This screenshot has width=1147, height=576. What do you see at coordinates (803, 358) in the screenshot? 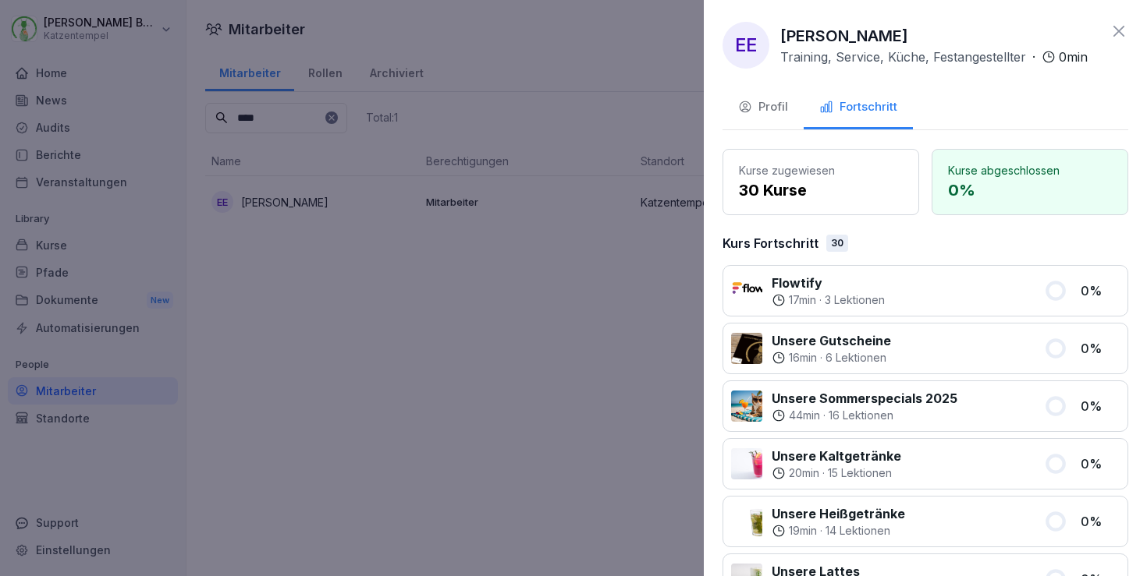
I see `p: 16 min` at bounding box center [803, 358].